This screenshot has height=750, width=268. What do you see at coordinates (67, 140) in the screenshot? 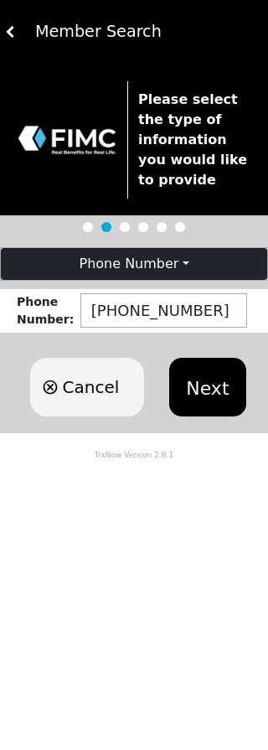
I see `img: trx now logo` at bounding box center [67, 140].